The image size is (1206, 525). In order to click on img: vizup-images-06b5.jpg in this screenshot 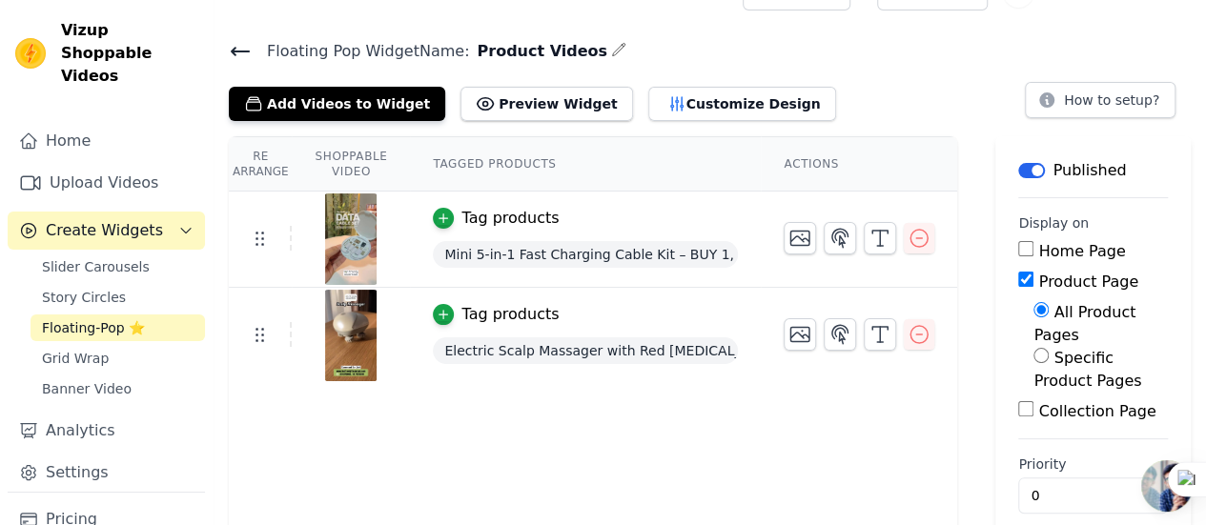, I will do `click(351, 336)`.